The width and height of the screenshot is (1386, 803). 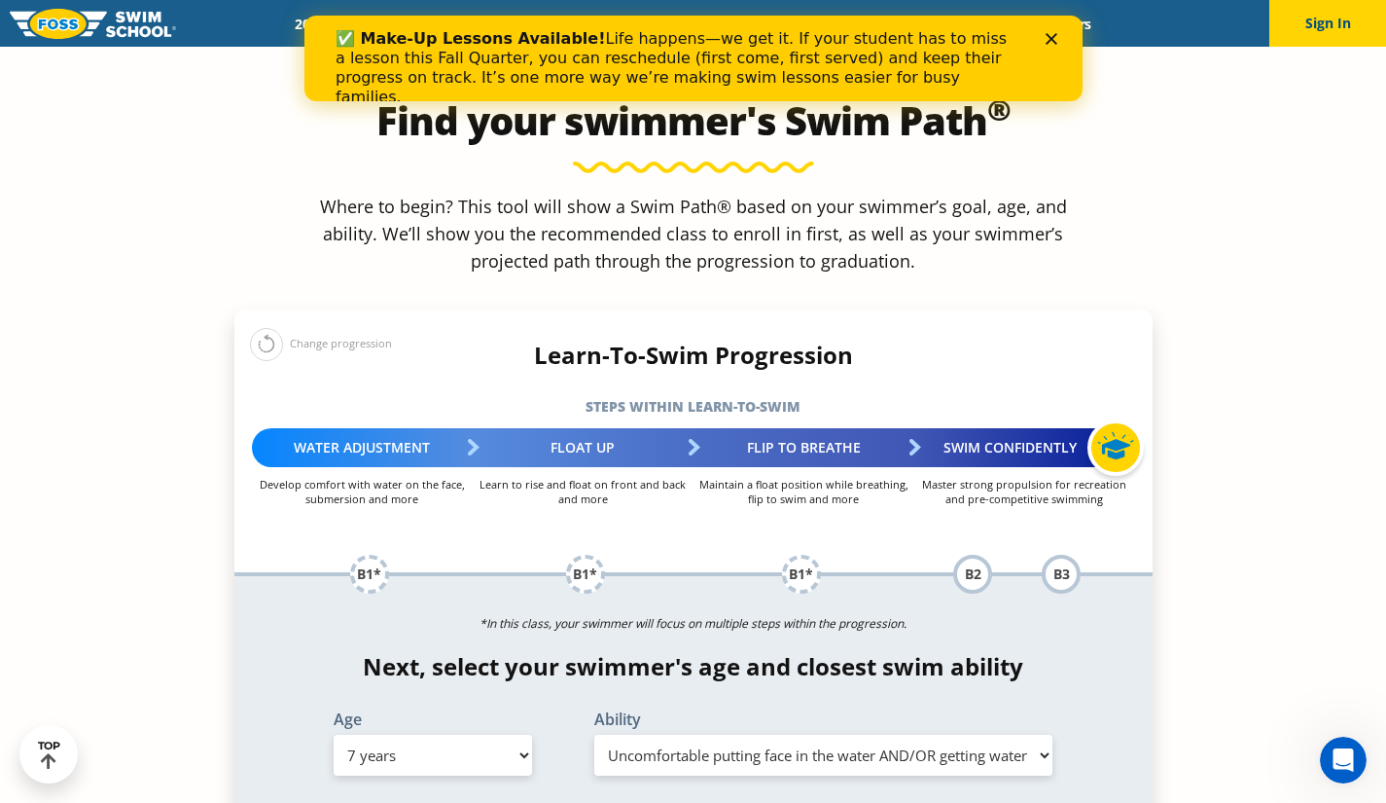 I want to click on div: Change progression, so click(x=321, y=343).